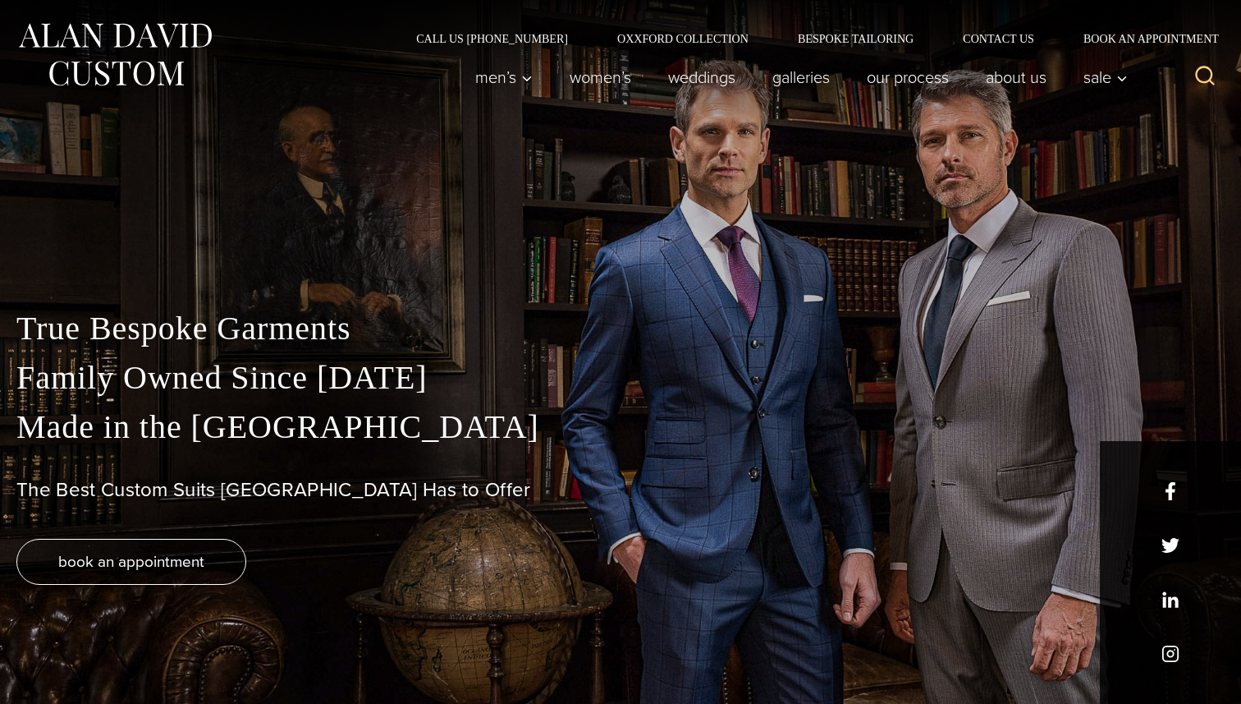 Image resolution: width=1241 pixels, height=704 pixels. What do you see at coordinates (131, 562) in the screenshot?
I see `a: book an appointment` at bounding box center [131, 562].